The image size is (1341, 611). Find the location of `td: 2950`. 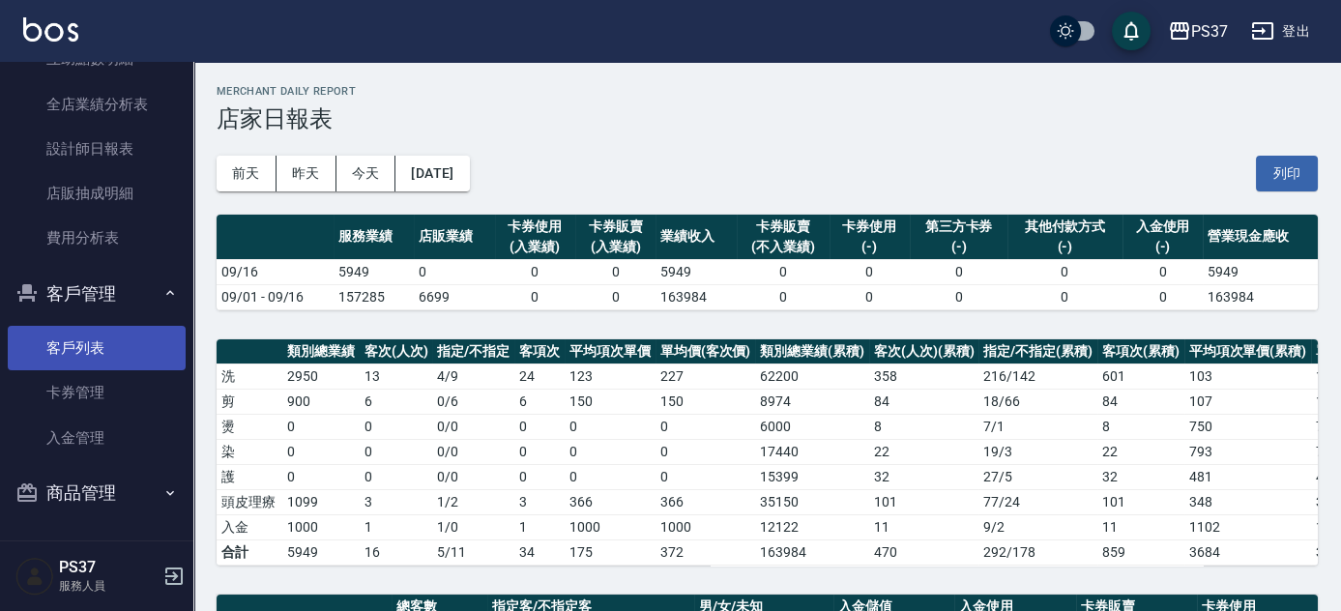

td: 2950 is located at coordinates (321, 376).